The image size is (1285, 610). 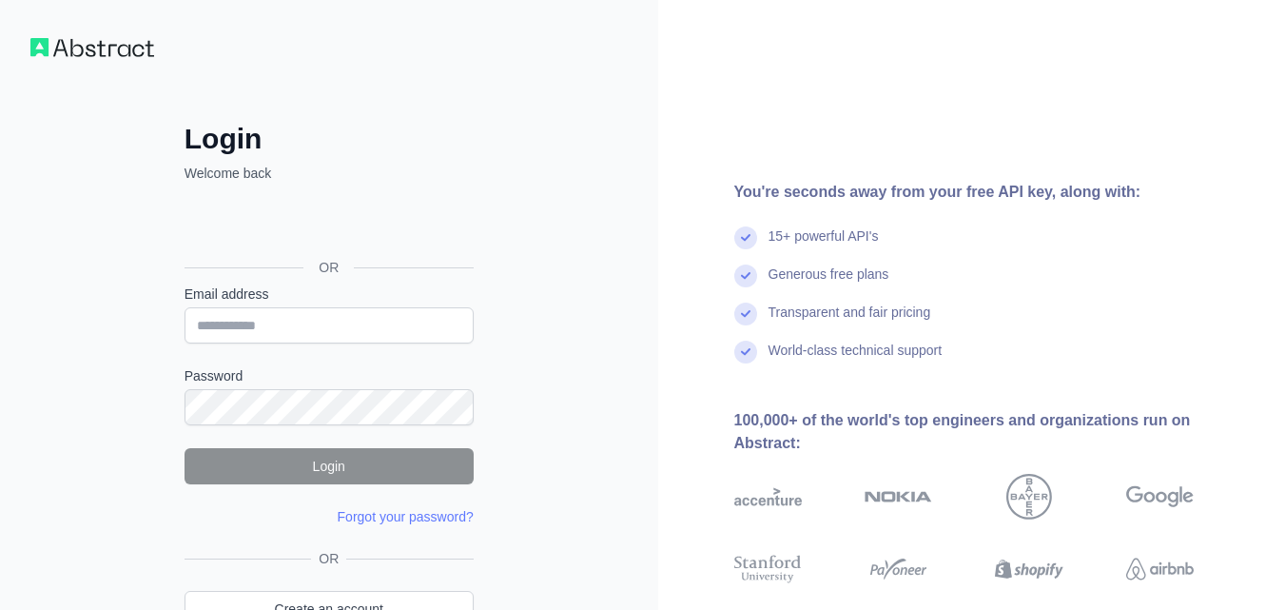 What do you see at coordinates (898, 569) in the screenshot?
I see `img: payoneer` at bounding box center [898, 569].